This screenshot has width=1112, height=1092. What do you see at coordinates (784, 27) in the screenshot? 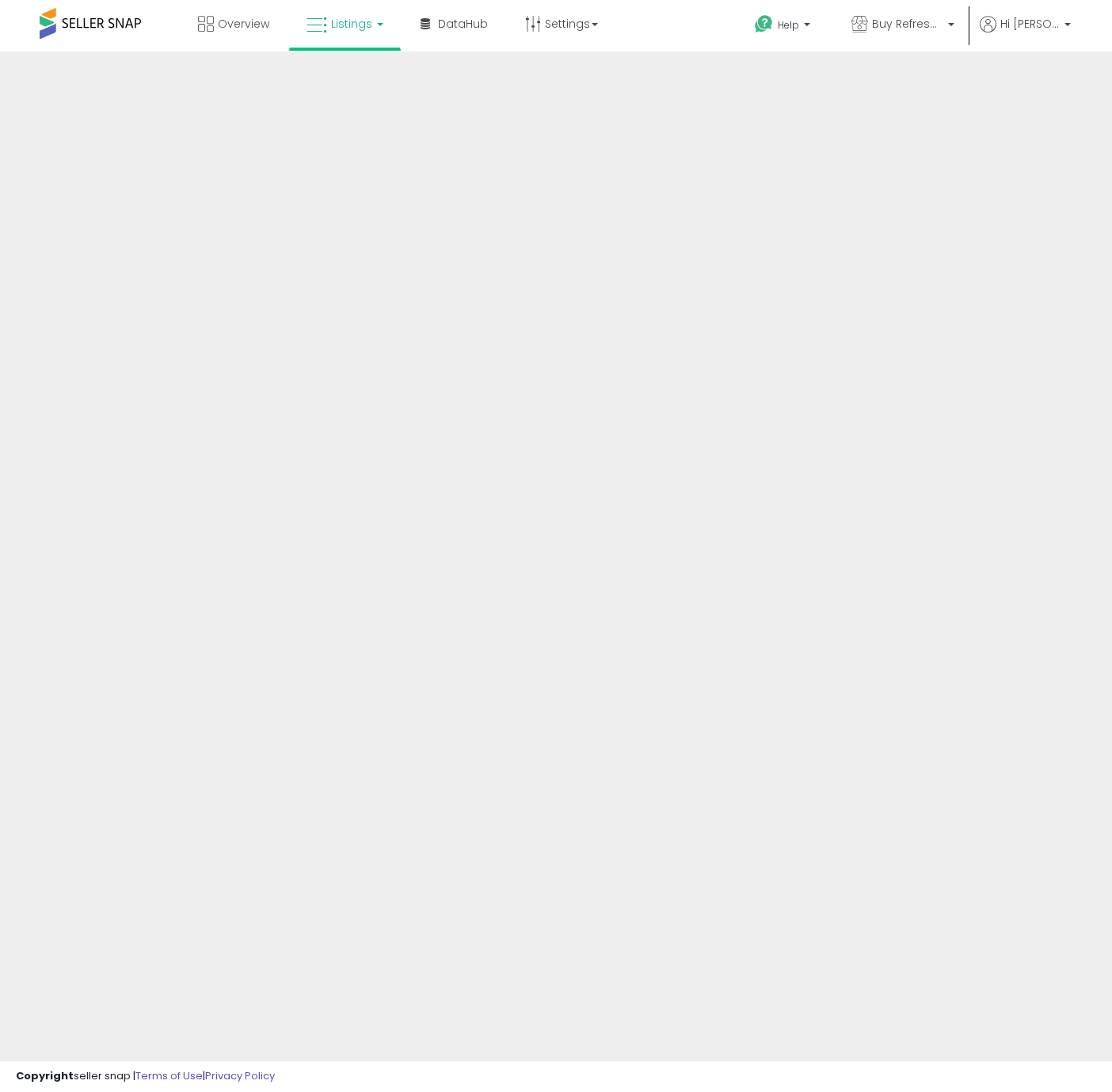
I see `a: Help` at bounding box center [784, 27].